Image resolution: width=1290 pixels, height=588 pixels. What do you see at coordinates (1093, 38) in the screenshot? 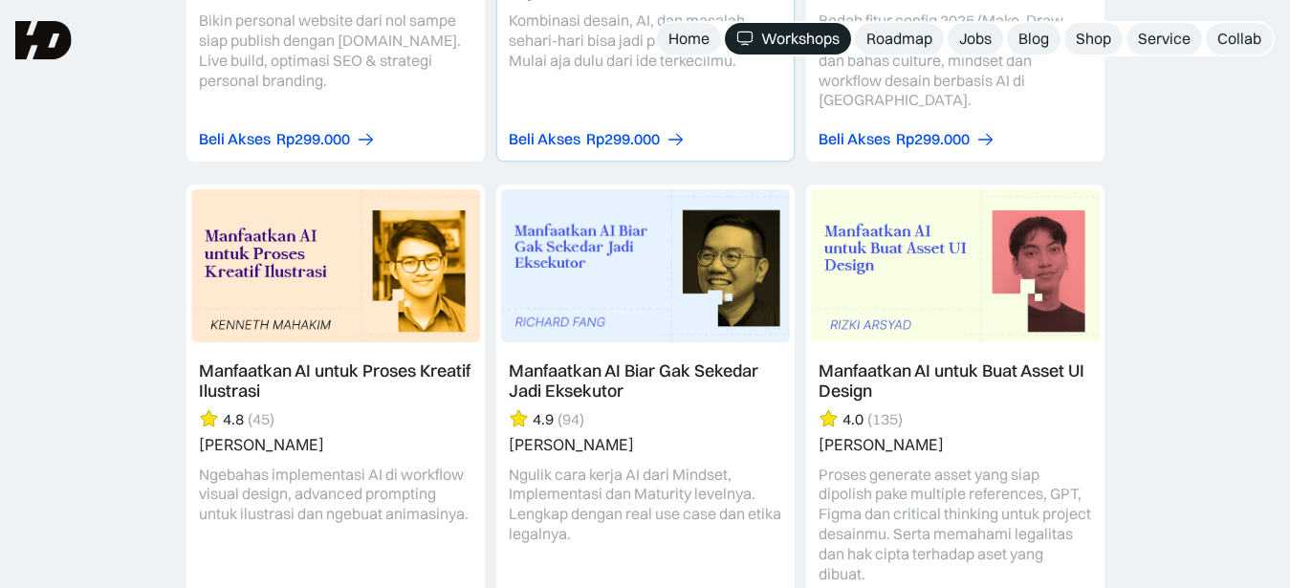
I see `a: Shop` at bounding box center [1093, 38].